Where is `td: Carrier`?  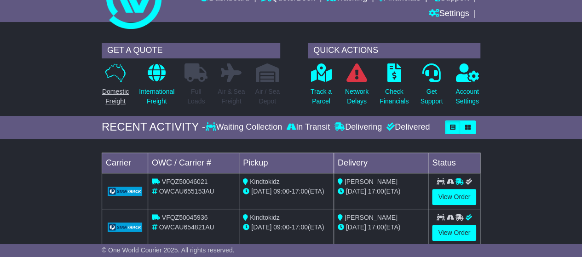 td: Carrier is located at coordinates (125, 163).